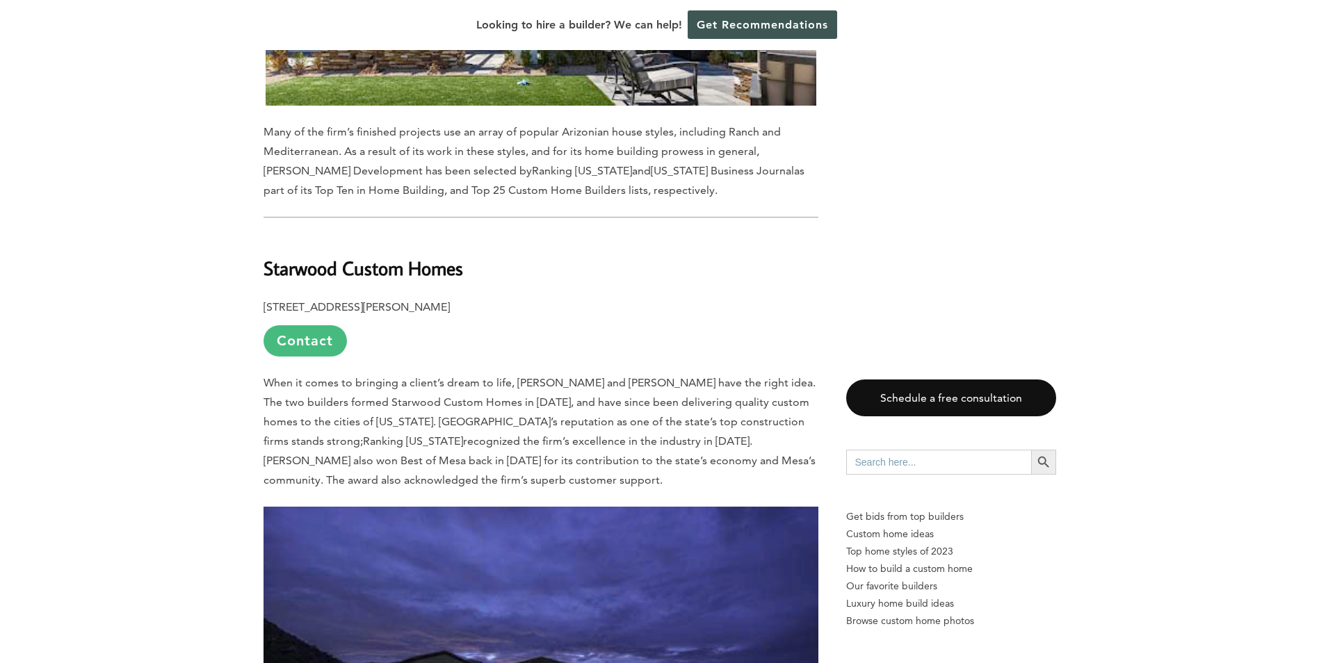 The width and height of the screenshot is (1319, 663). What do you see at coordinates (951, 586) in the screenshot?
I see `a: Our favorite builders` at bounding box center [951, 586].